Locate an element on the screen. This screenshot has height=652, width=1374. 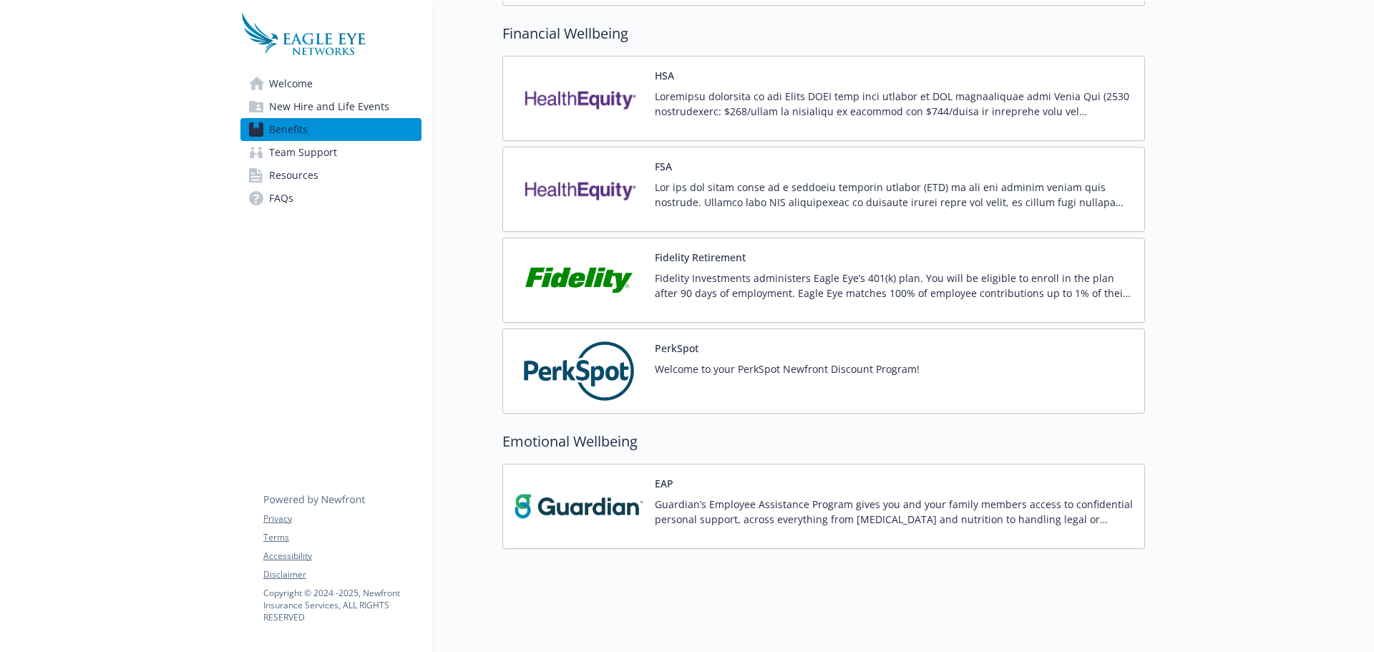
p: Guardian’s Employee Assistance Program gives you and your family members access to confidential p... is located at coordinates (894, 512).